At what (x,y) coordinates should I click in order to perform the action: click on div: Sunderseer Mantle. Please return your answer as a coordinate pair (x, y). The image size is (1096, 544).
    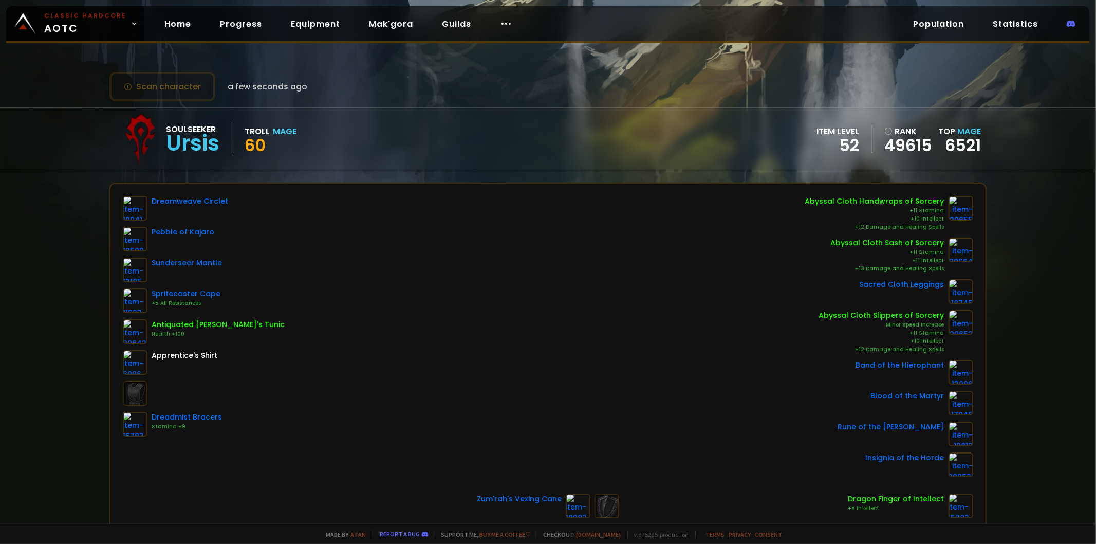
    Looking at the image, I should click on (187, 263).